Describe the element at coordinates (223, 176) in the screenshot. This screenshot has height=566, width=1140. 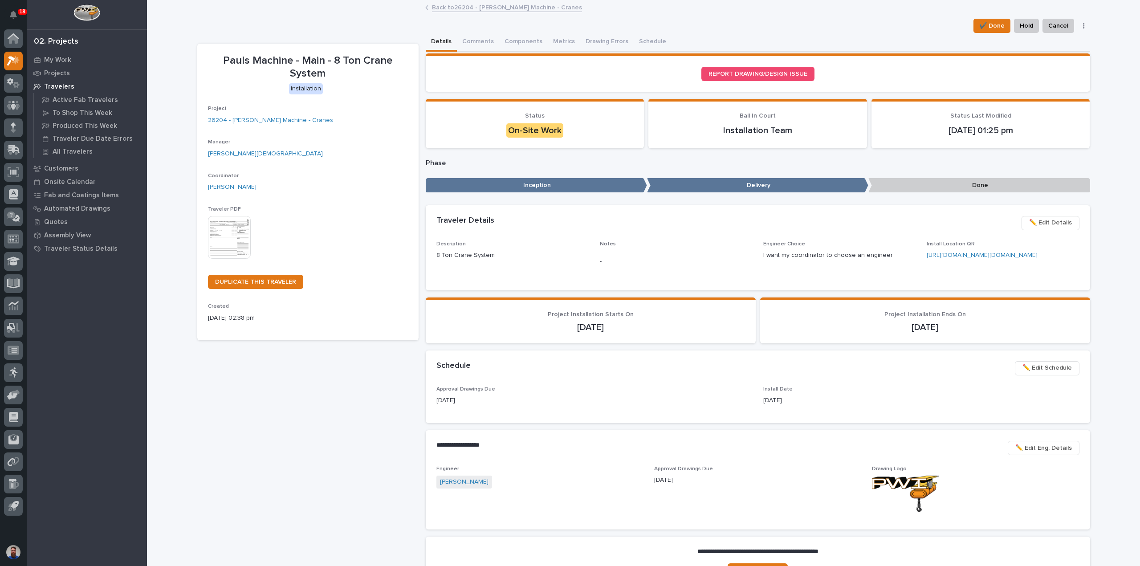
I see `span: Coordinator` at that location.